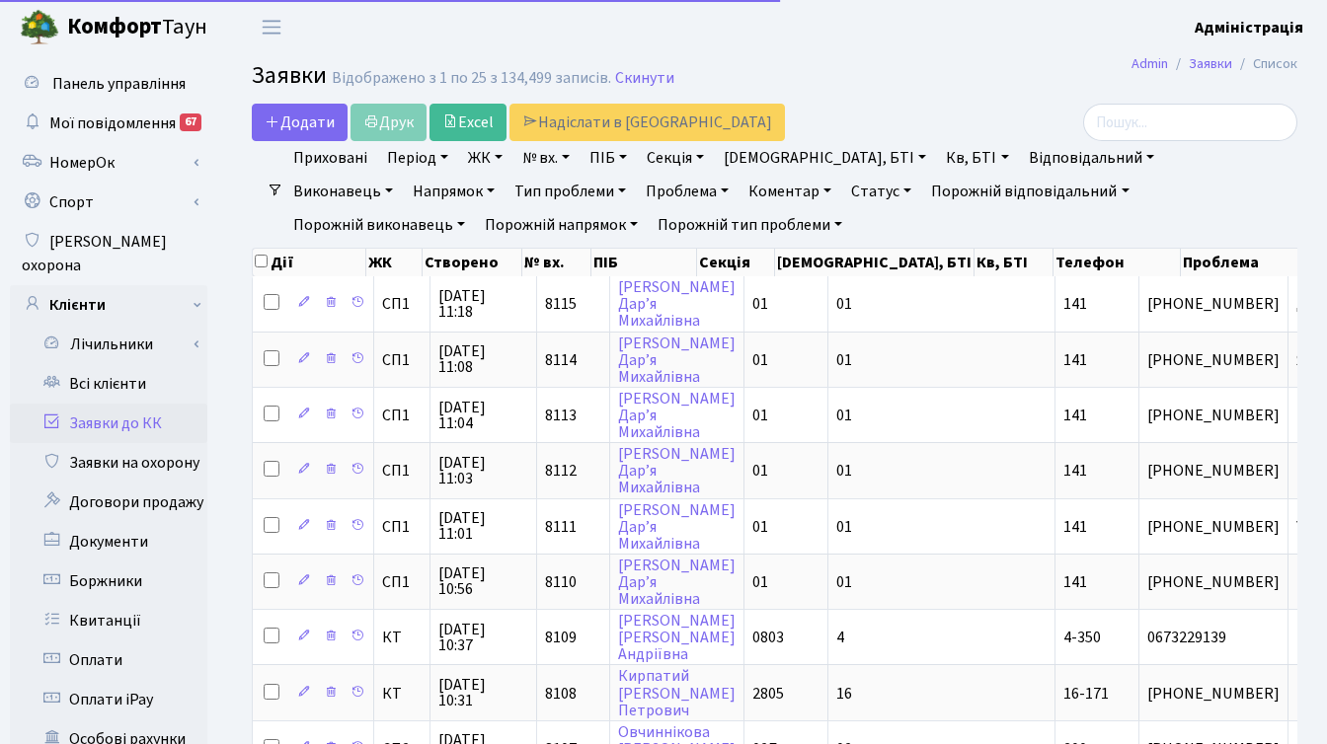 The image size is (1327, 744). Describe the element at coordinates (109, 463) in the screenshot. I see `a: Заявки на охорону` at that location.